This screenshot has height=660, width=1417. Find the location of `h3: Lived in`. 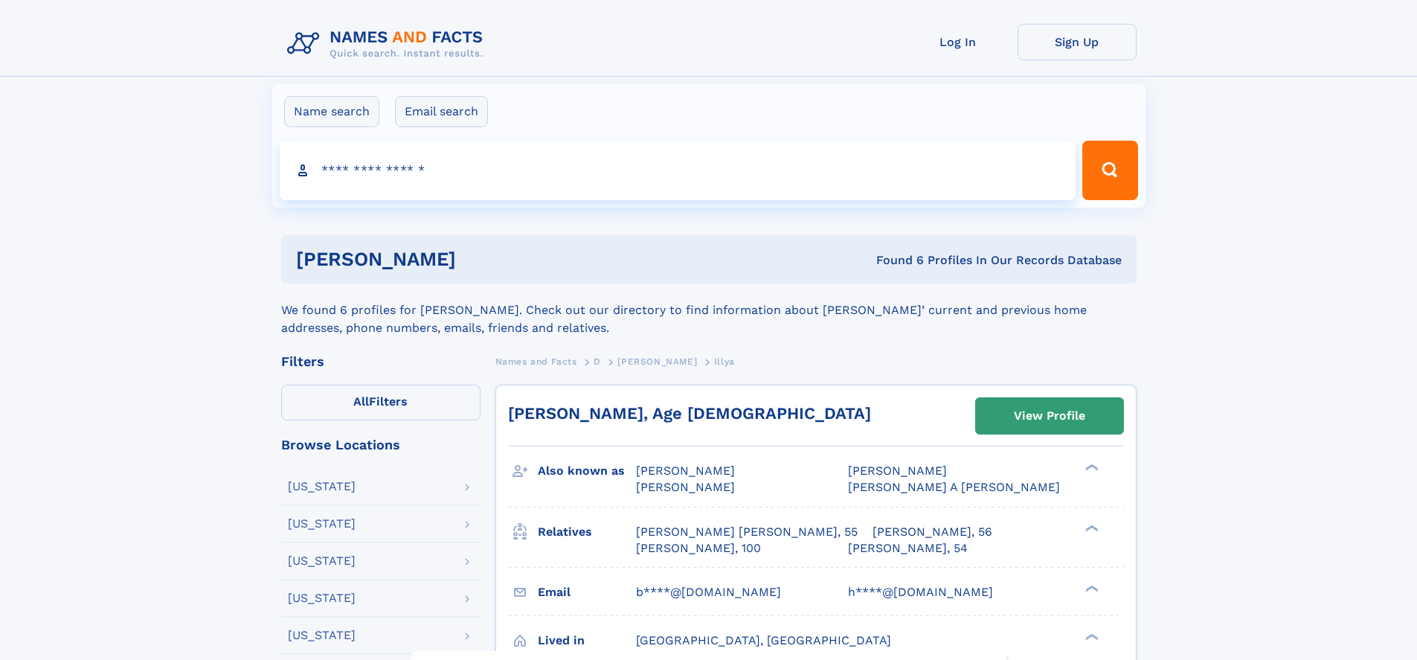

h3: Lived in is located at coordinates (587, 640).